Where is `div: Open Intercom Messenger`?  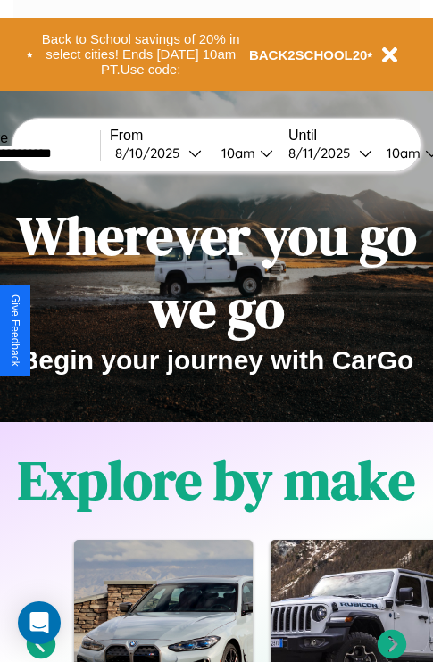
div: Open Intercom Messenger is located at coordinates (39, 623).